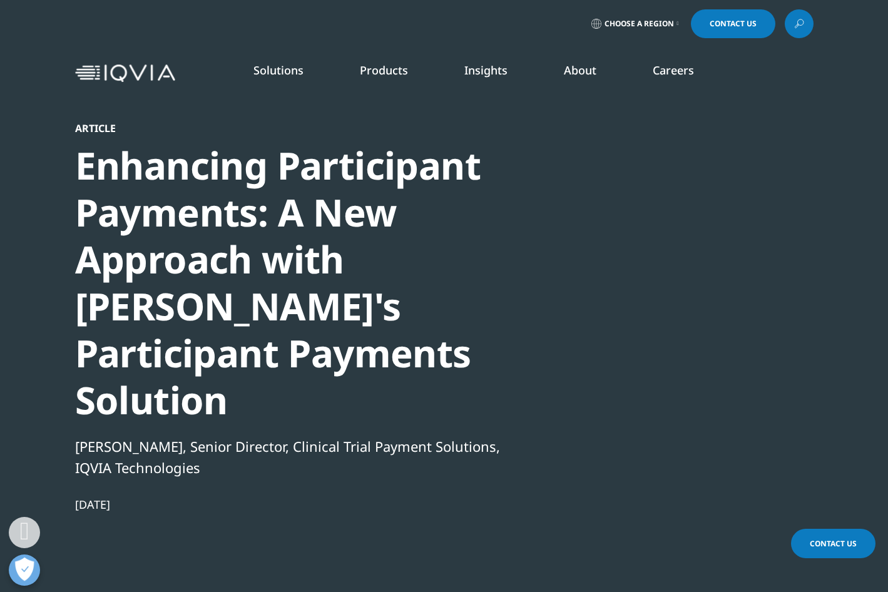  Describe the element at coordinates (125, 73) in the screenshot. I see `img: IQVIA Healthcare Information Technology and Pharma Clinical Research Company` at that location.